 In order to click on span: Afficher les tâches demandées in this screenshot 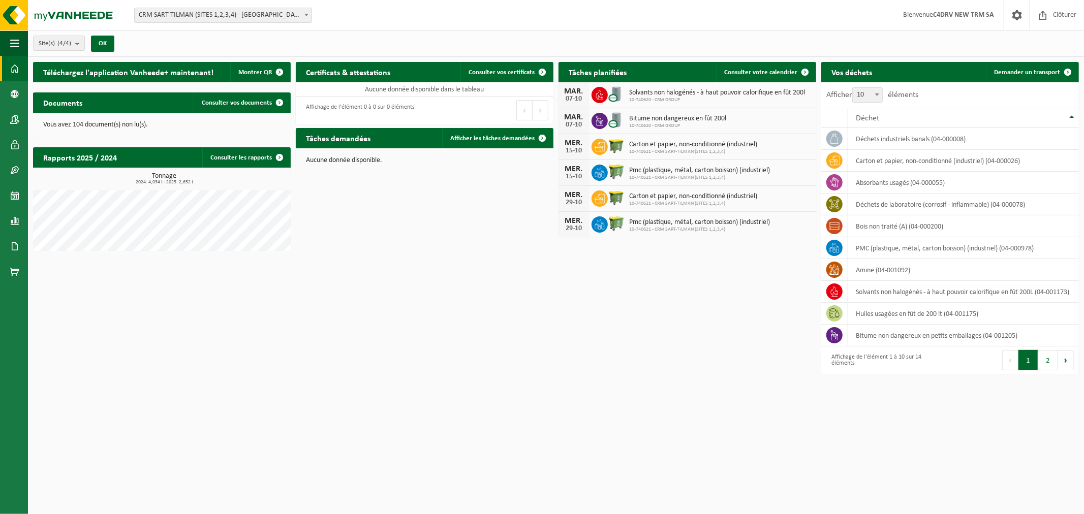, I will do `click(492, 138)`.